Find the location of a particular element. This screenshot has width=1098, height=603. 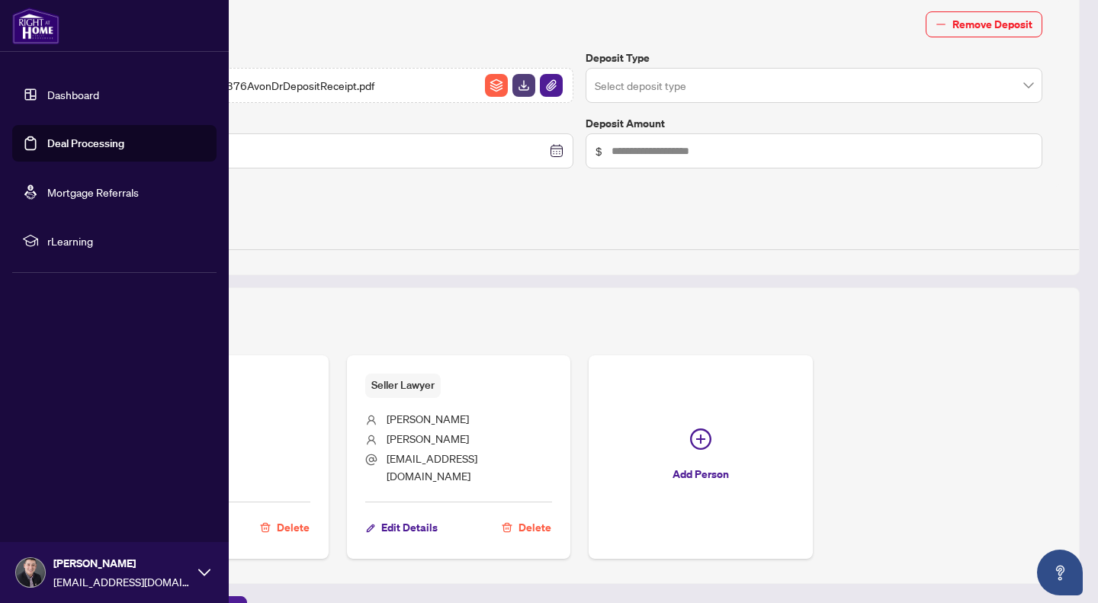

button: File Attachement is located at coordinates (551, 85).